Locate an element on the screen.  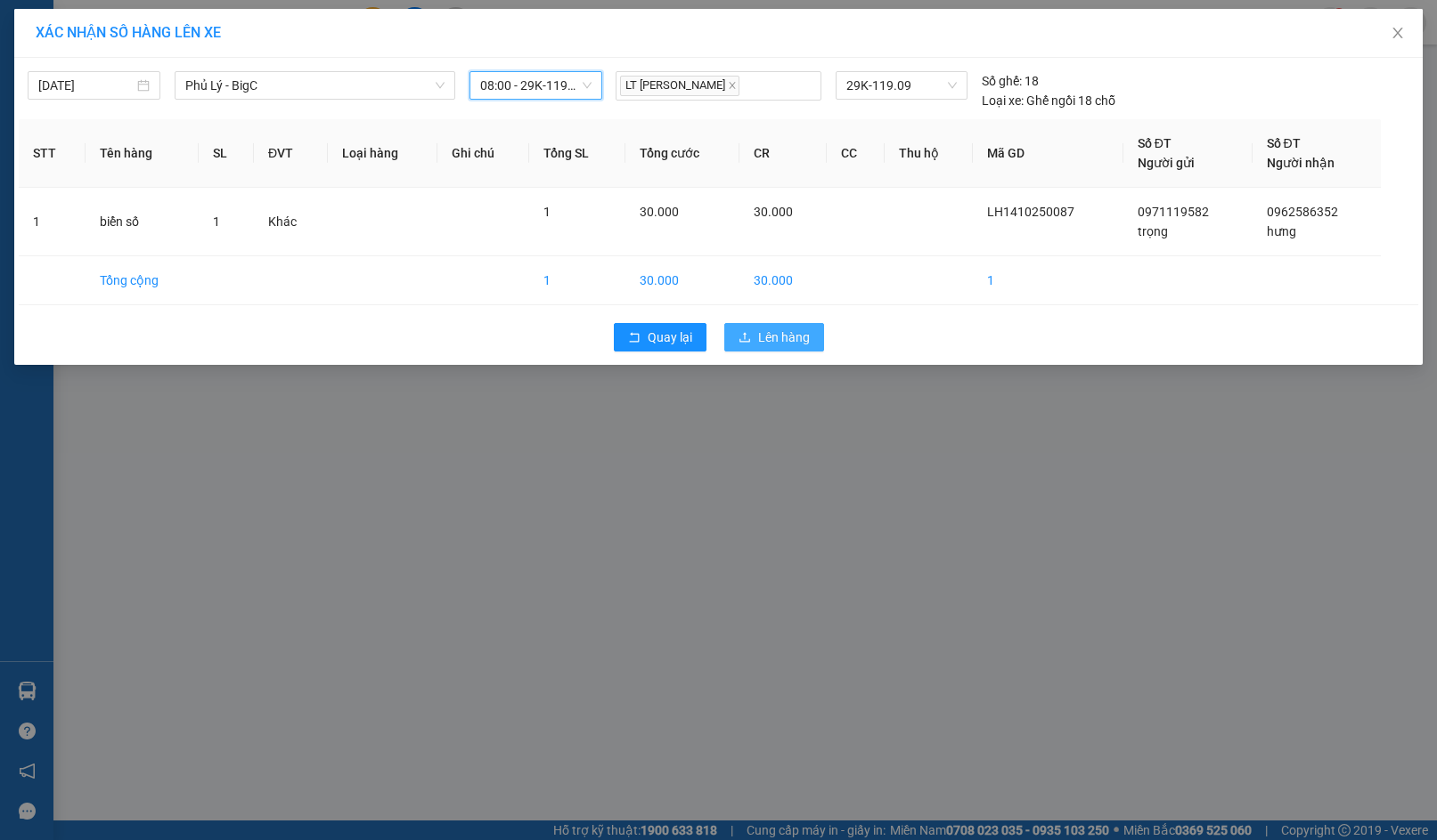
span: Người nhận is located at coordinates (1301, 163).